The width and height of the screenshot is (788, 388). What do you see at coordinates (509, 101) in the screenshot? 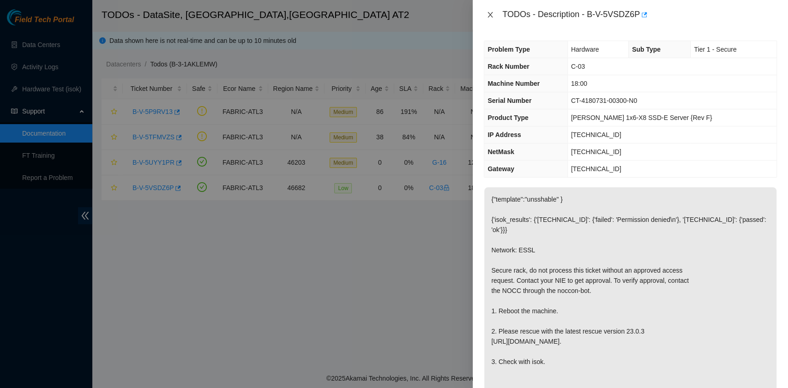
I see `span: Serial Number` at bounding box center [509, 101].